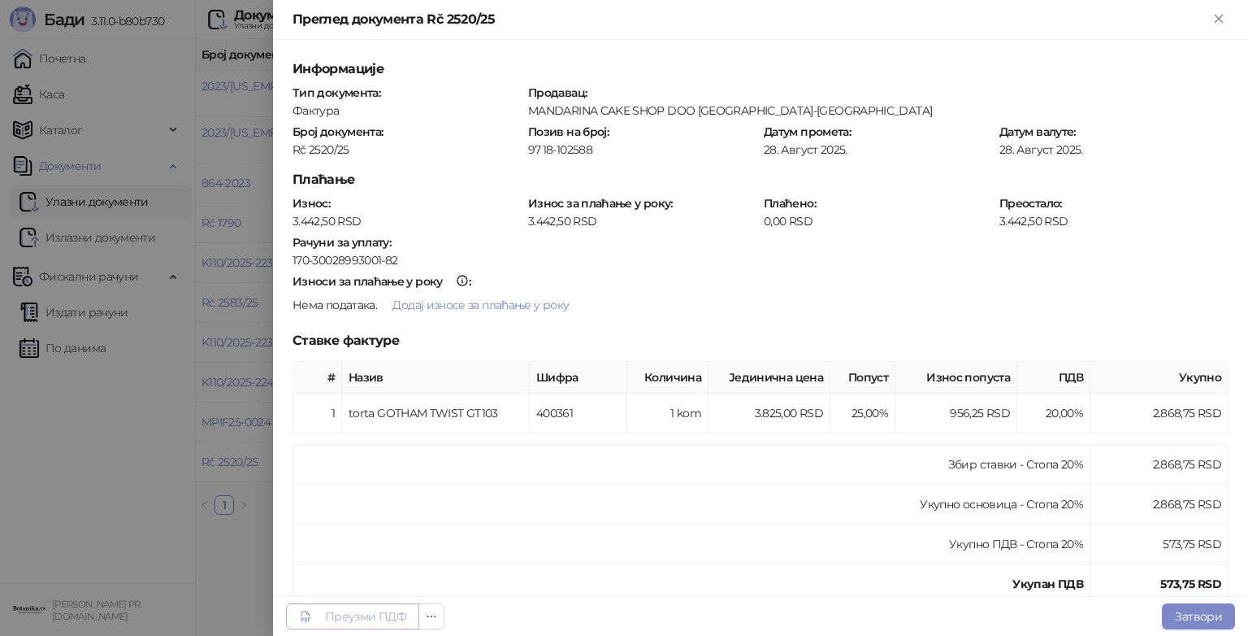 Image resolution: width=1248 pixels, height=636 pixels. What do you see at coordinates (1160, 544) in the screenshot?
I see `td: 573,75 RSD` at bounding box center [1160, 544].